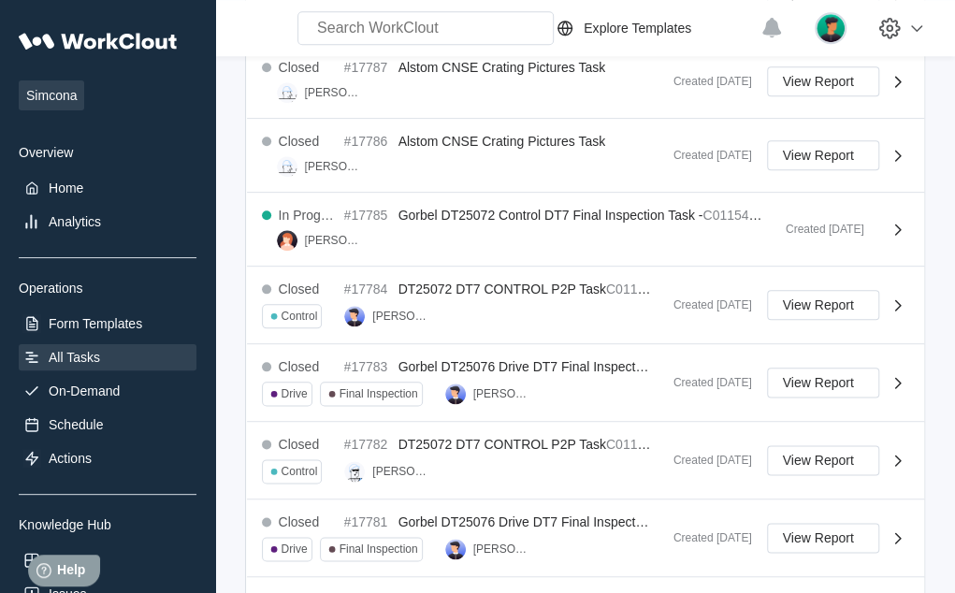  What do you see at coordinates (108, 458) in the screenshot?
I see `a: Actions` at bounding box center [108, 458].